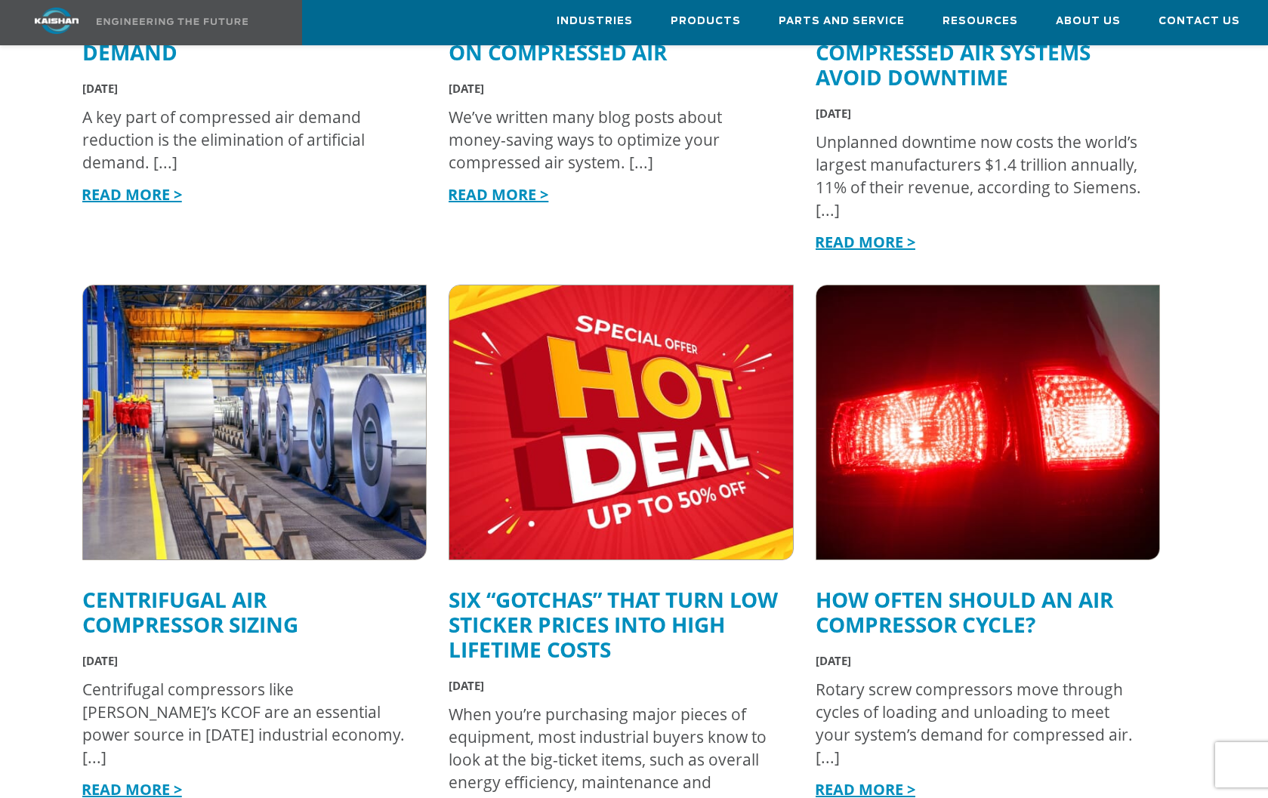 The height and width of the screenshot is (798, 1268). Describe the element at coordinates (247, 140) in the screenshot. I see `div: A key part of compressed air demand reduction is the elimination of artificial demand. [...]` at that location.